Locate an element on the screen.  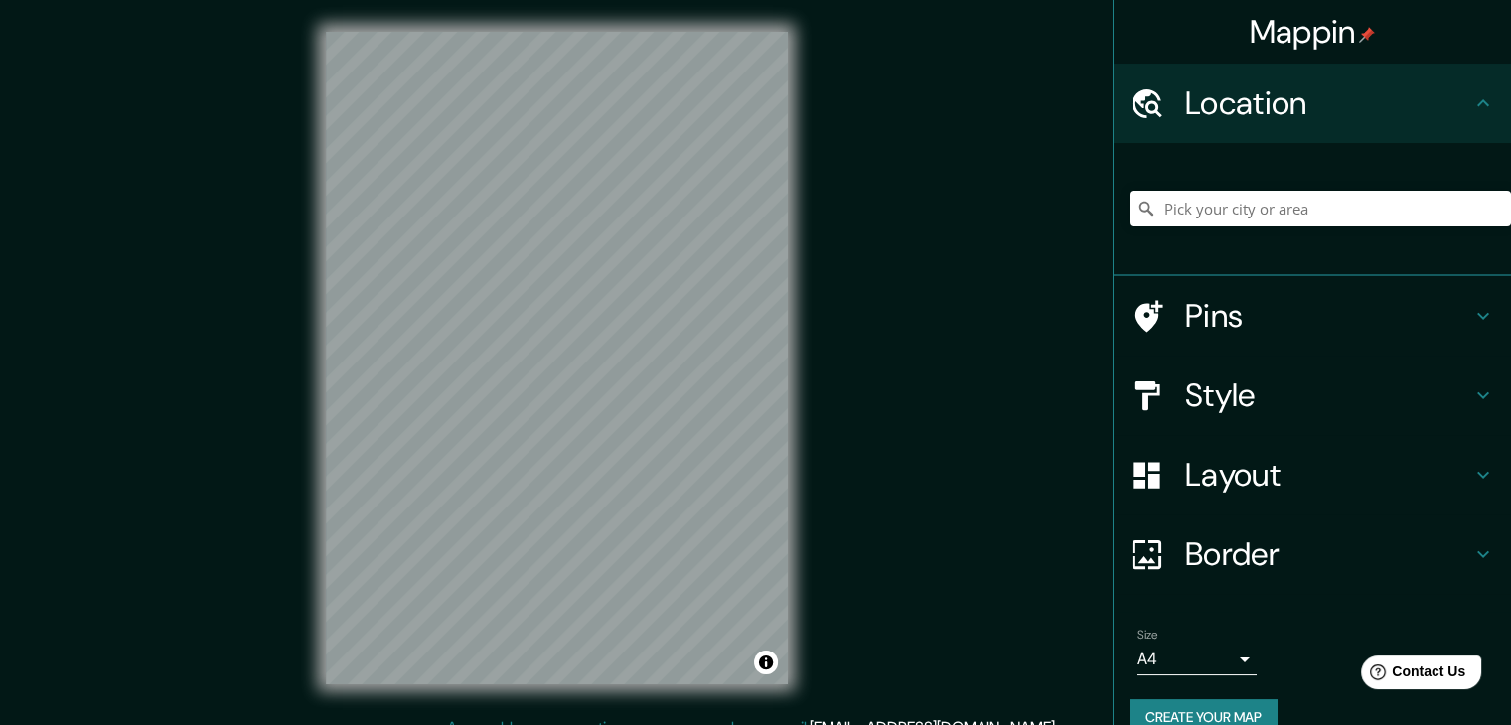
div: Location is located at coordinates (1313, 103).